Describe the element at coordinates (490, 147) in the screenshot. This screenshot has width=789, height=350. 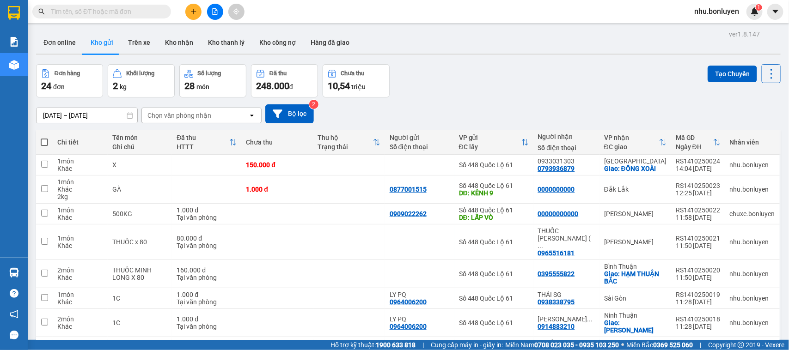
I see `div: ĐC lấy` at that location.